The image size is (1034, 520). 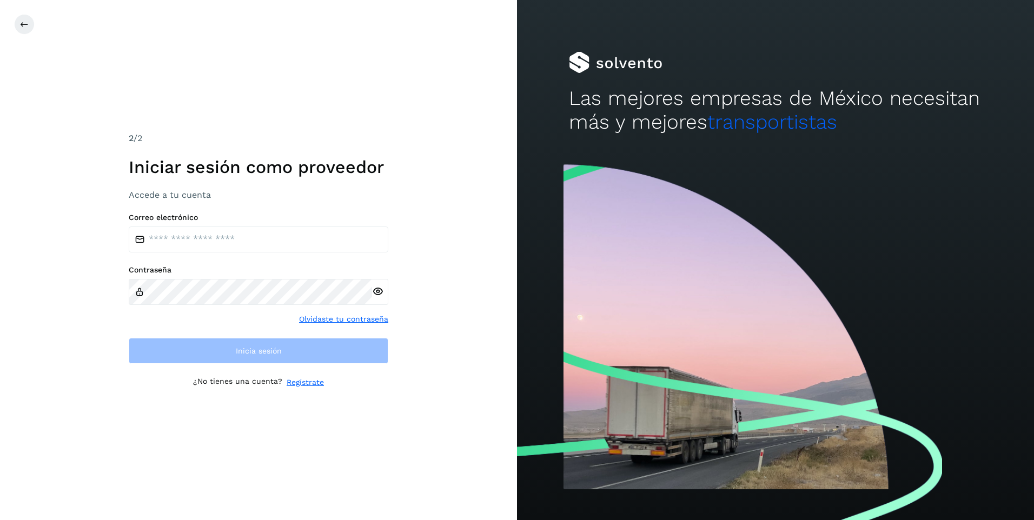 What do you see at coordinates (258, 167) in the screenshot?
I see `h1: Iniciar sesión como proveedor` at bounding box center [258, 167].